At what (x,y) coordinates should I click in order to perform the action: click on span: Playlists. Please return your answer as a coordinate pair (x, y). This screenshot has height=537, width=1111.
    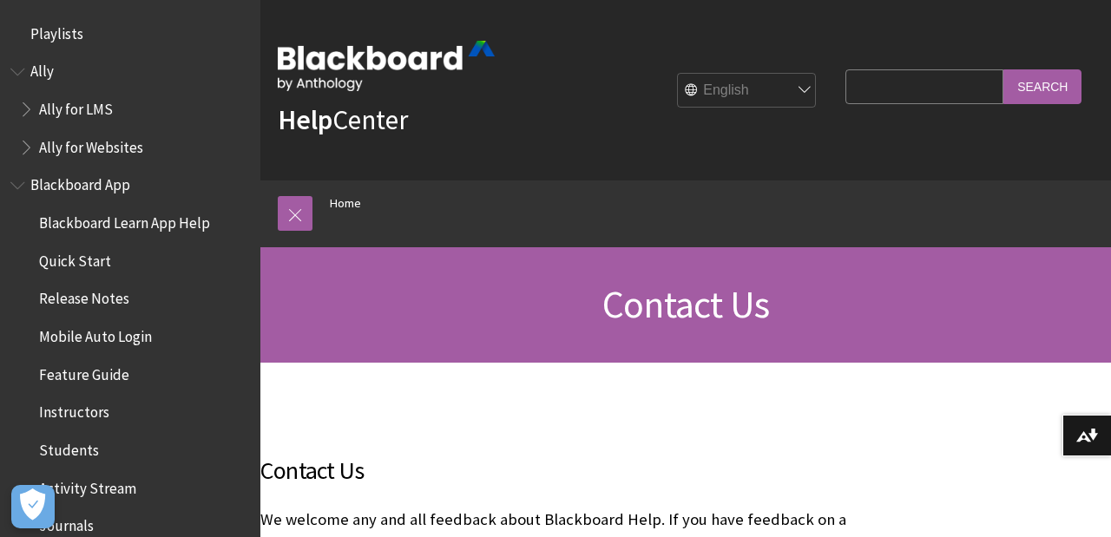
    Looking at the image, I should click on (56, 30).